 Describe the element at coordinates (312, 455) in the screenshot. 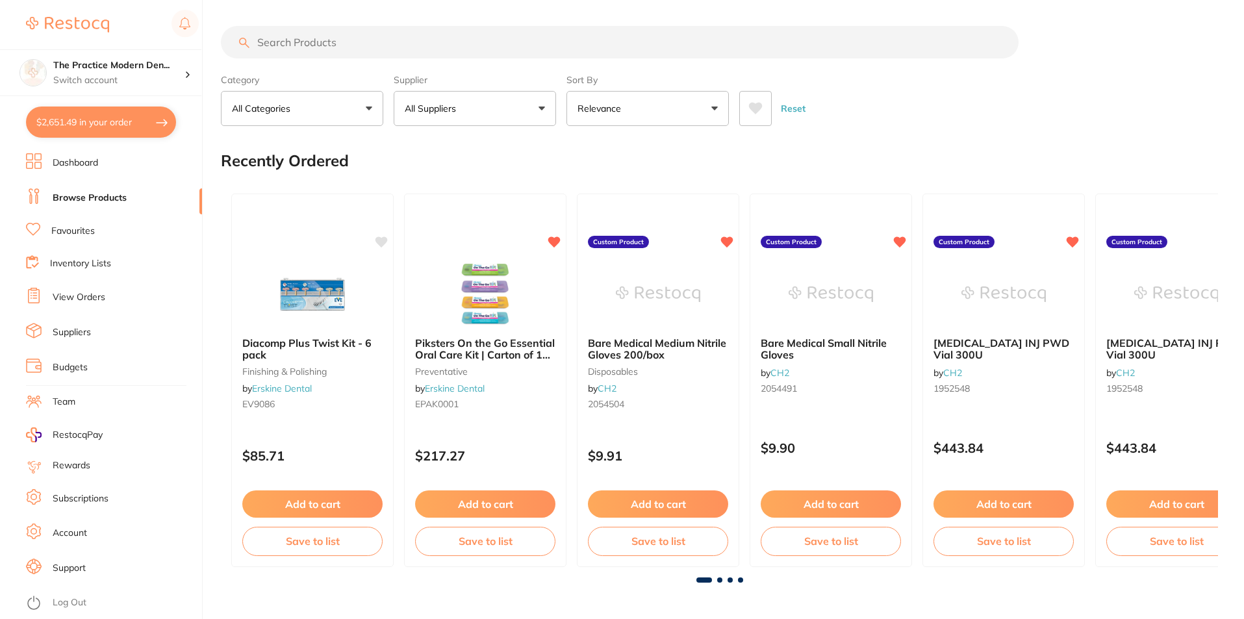

I see `p: $85.71` at that location.